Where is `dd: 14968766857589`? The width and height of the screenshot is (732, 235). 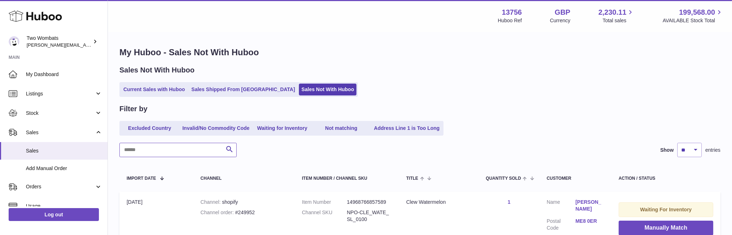
dd: 14968766857589 is located at coordinates (369, 202).